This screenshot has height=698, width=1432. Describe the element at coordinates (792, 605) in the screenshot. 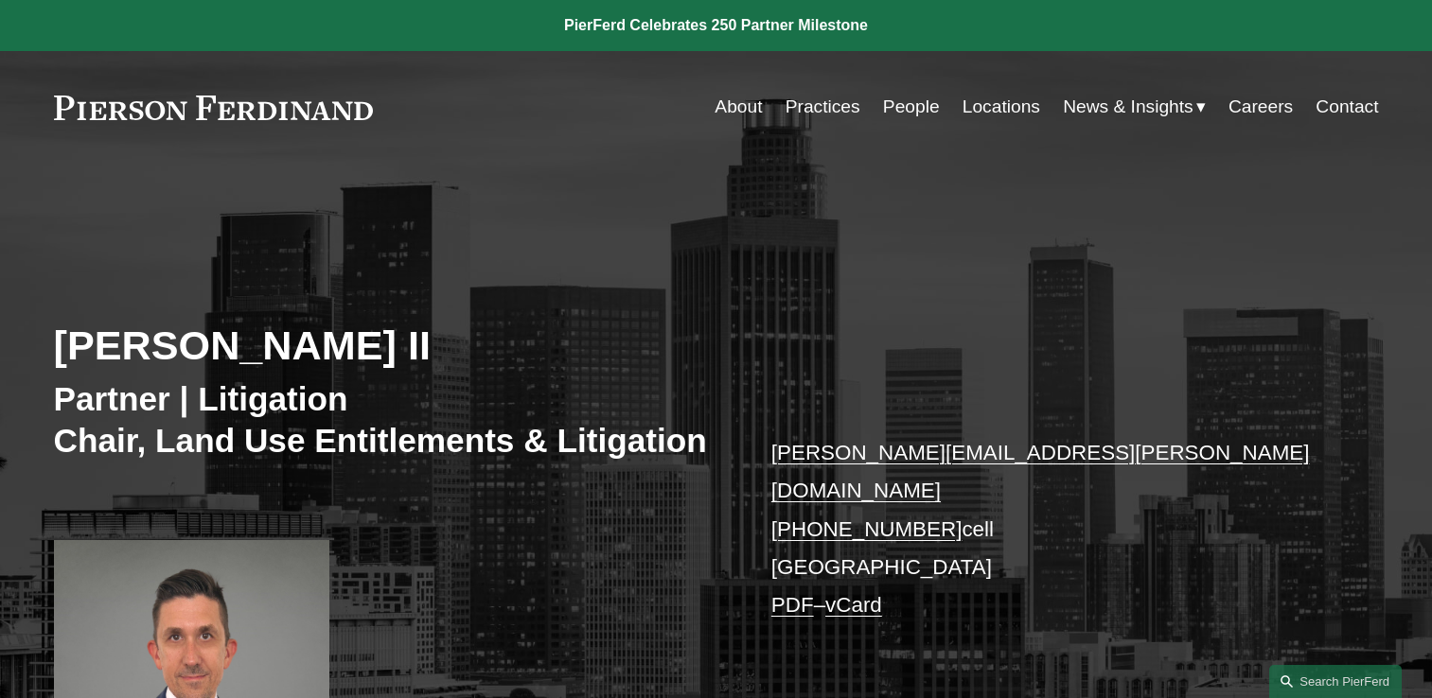

I see `a: PDF` at that location.